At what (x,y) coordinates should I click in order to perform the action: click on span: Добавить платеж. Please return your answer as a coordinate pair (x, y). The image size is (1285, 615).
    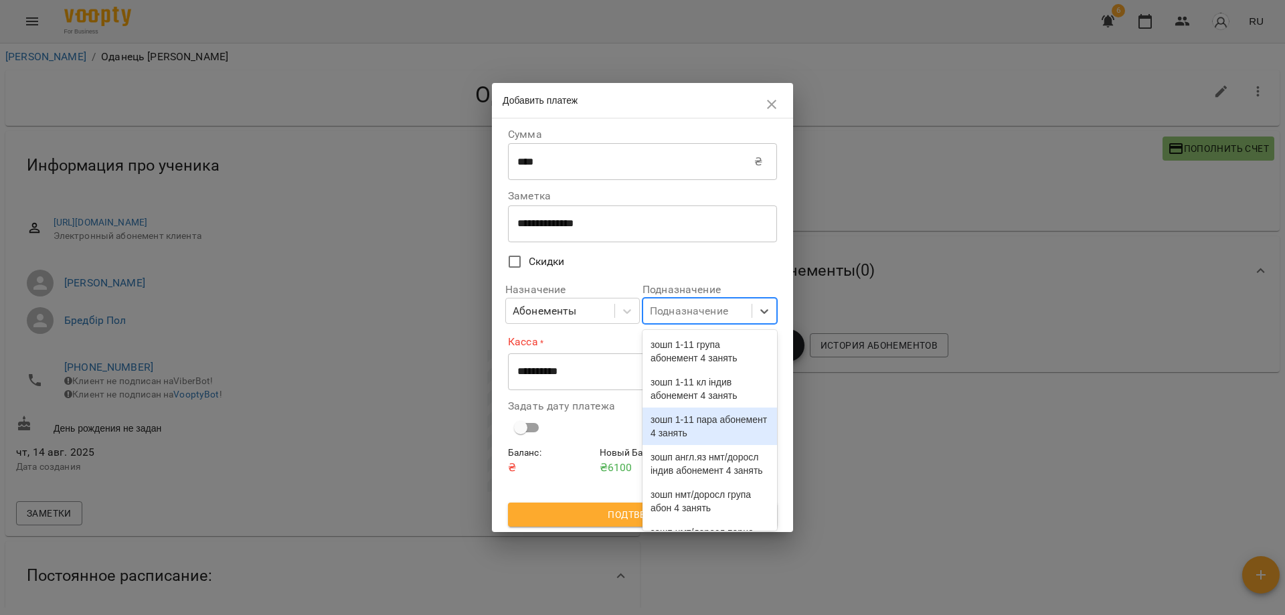
    Looking at the image, I should click on (540, 100).